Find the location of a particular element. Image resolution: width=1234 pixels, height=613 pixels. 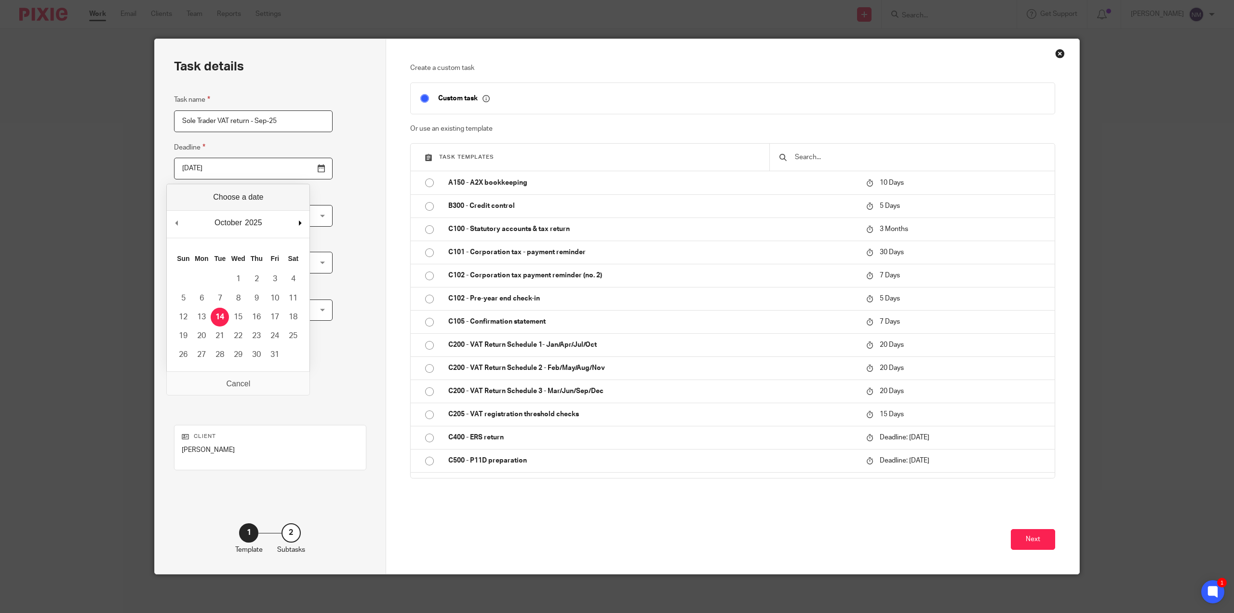

input: Task name is located at coordinates (253, 121).